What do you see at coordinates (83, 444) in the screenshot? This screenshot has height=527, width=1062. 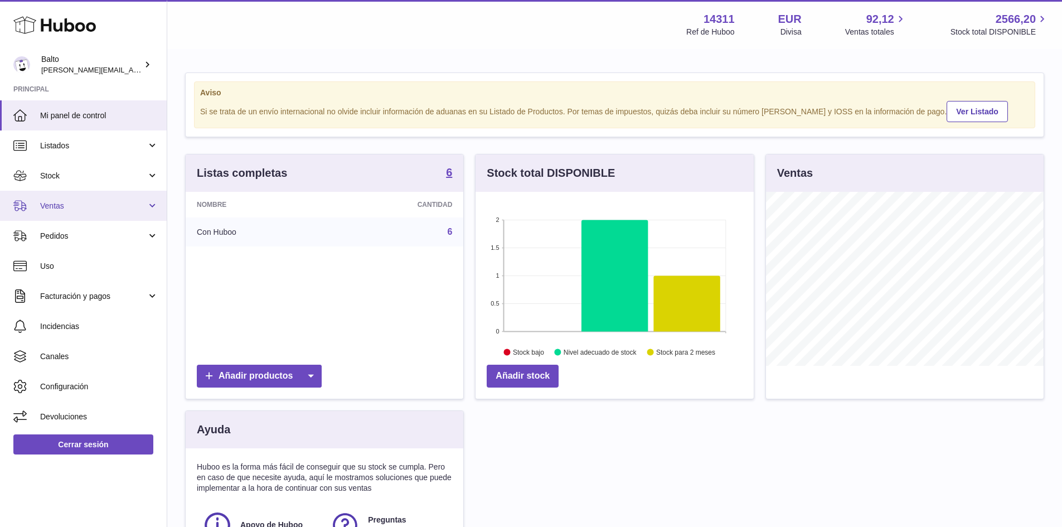 I see `a: Cerrar sesión` at bounding box center [83, 444].